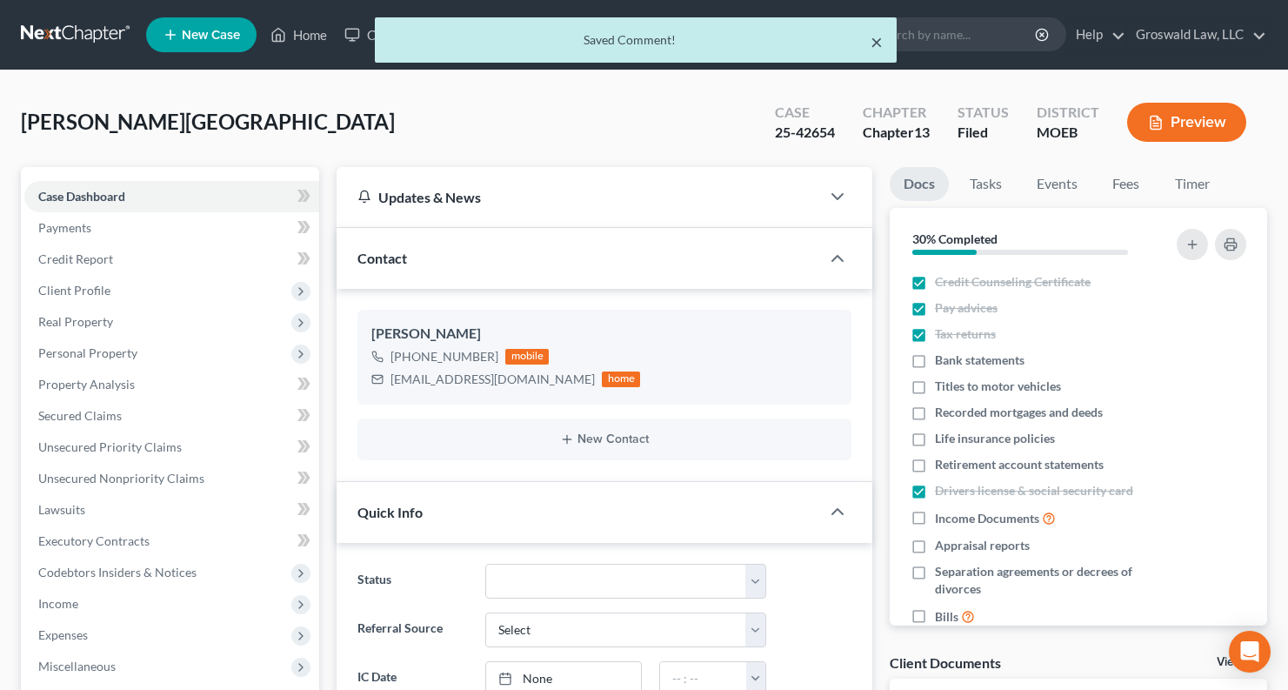 This screenshot has height=690, width=1288. I want to click on div: Status, so click(983, 112).